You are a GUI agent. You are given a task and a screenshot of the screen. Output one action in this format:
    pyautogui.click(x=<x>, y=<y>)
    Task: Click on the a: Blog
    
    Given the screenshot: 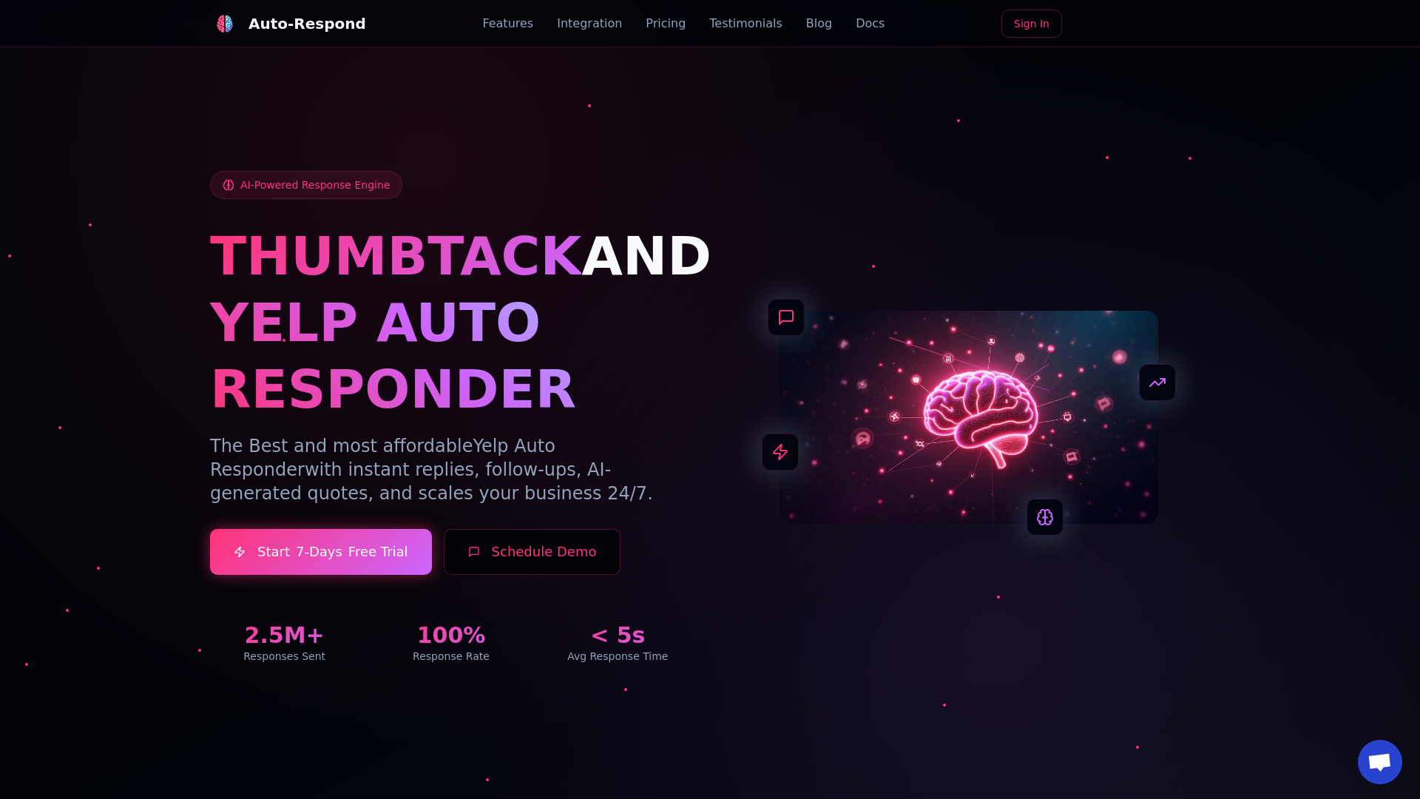 What is the action you would take?
    pyautogui.click(x=819, y=24)
    